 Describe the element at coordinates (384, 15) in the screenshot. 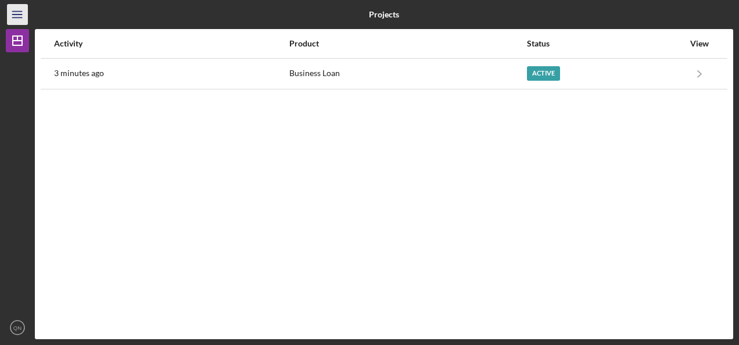

I see `b: Projects` at that location.